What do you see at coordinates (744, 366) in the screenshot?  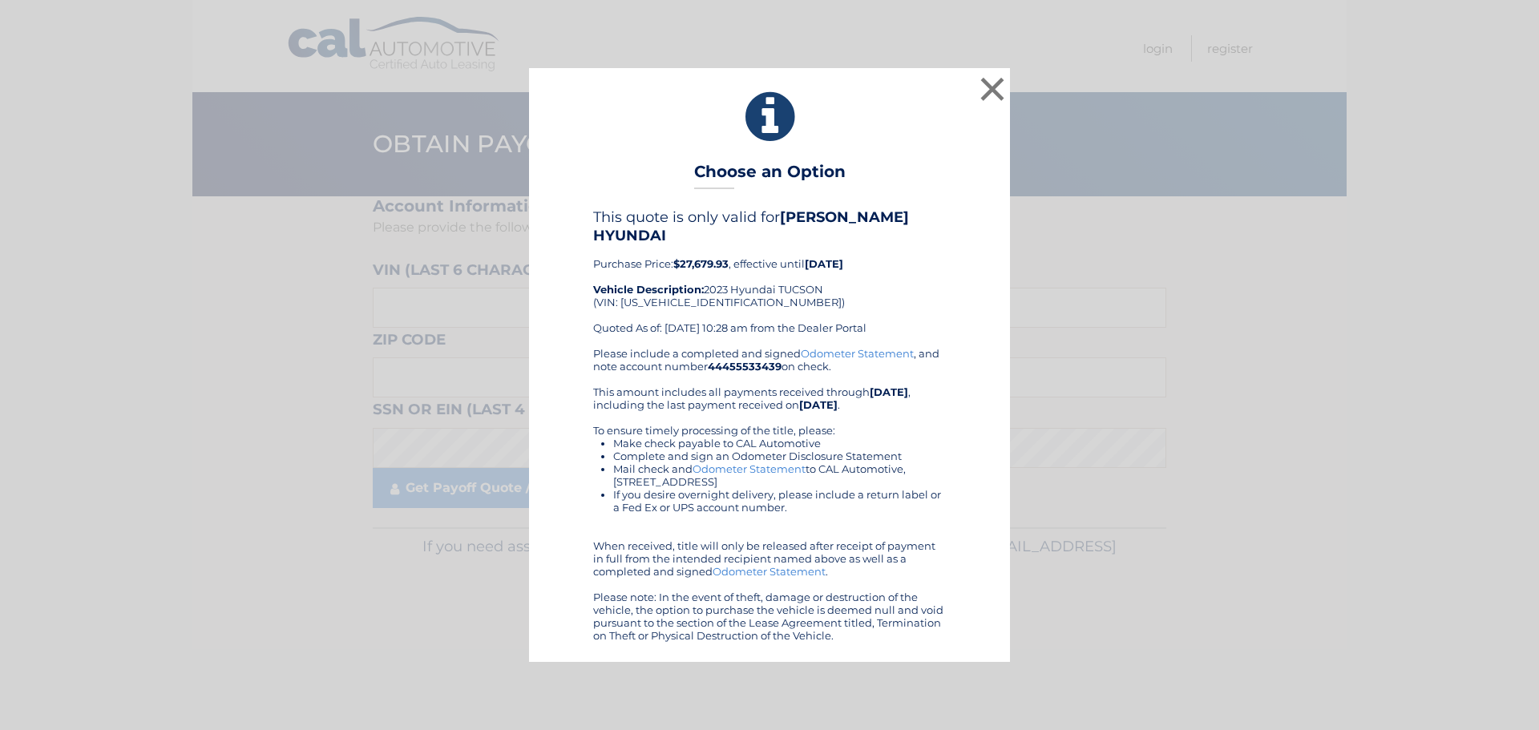 I see `b: 44455533439` at bounding box center [744, 366].